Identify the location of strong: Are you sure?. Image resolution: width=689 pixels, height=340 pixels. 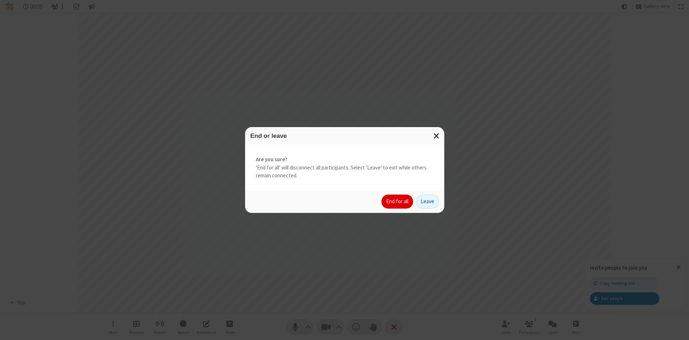
(345, 159).